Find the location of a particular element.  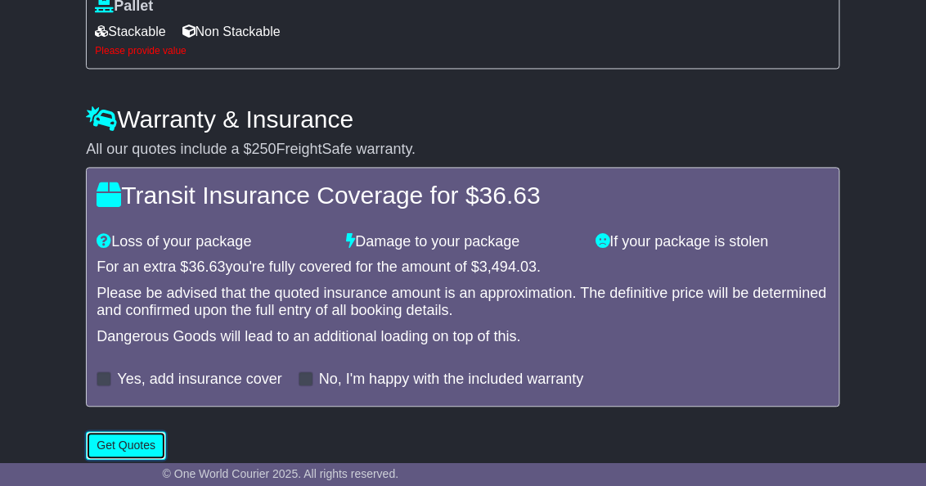

div: For an extra $ you're fully covered for the amount of $ . is located at coordinates (462, 268).